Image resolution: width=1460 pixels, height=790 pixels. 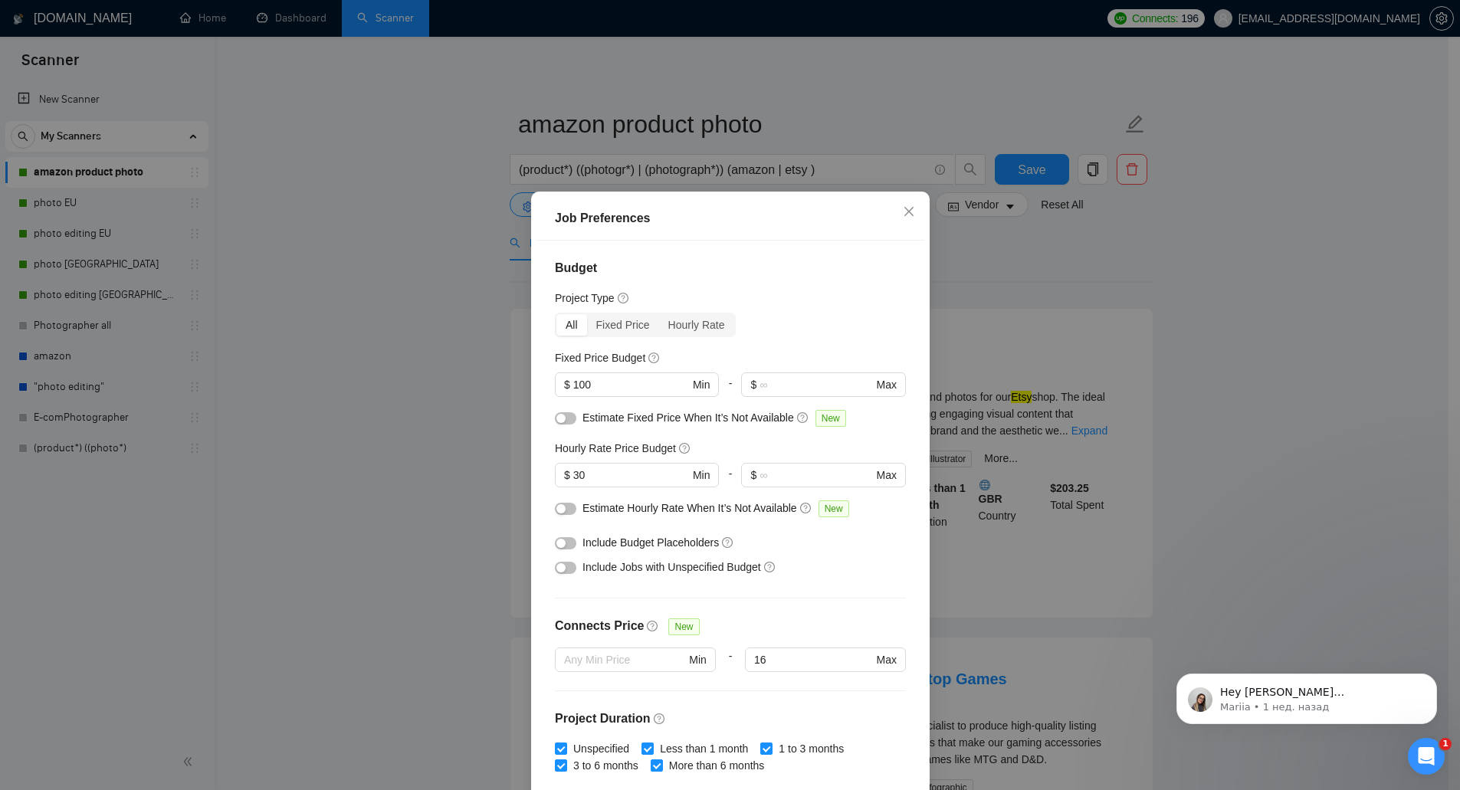 I want to click on div: Job Preferences, so click(x=730, y=218).